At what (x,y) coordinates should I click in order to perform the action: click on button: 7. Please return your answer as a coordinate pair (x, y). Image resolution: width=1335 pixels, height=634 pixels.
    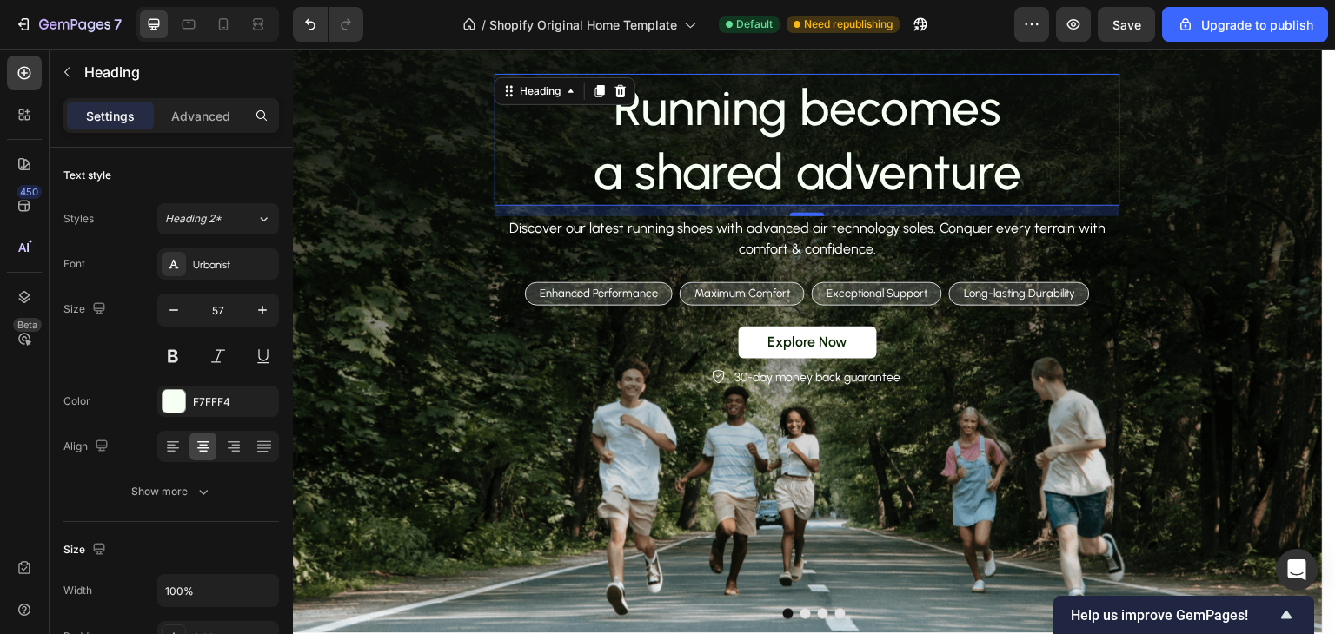
    Looking at the image, I should click on (68, 24).